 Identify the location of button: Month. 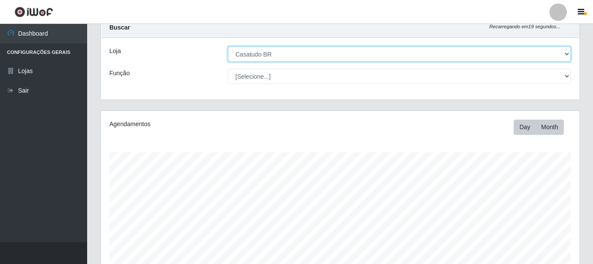
(549, 127).